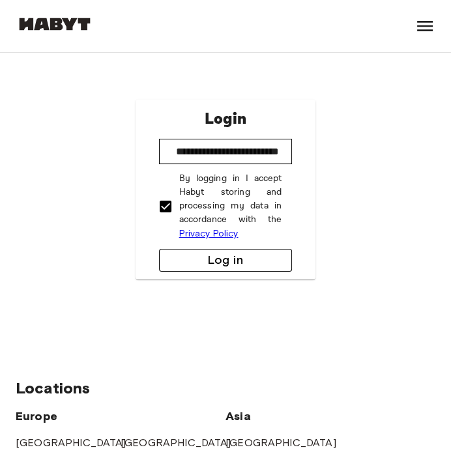  I want to click on img: Habyt, so click(55, 24).